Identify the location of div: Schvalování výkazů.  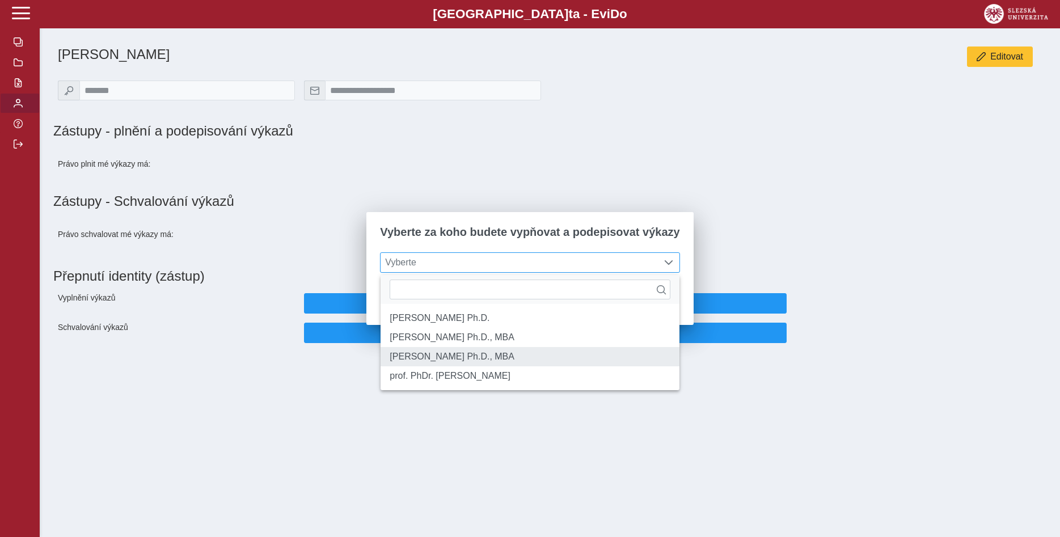
(176, 333).